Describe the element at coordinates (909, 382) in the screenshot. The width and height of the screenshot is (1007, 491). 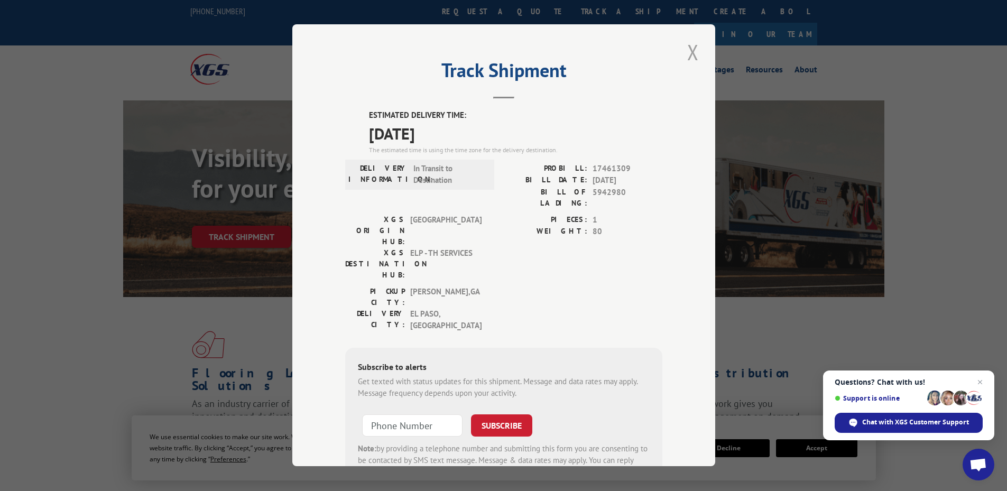
I see `span: Questions? Chat with us!` at that location.